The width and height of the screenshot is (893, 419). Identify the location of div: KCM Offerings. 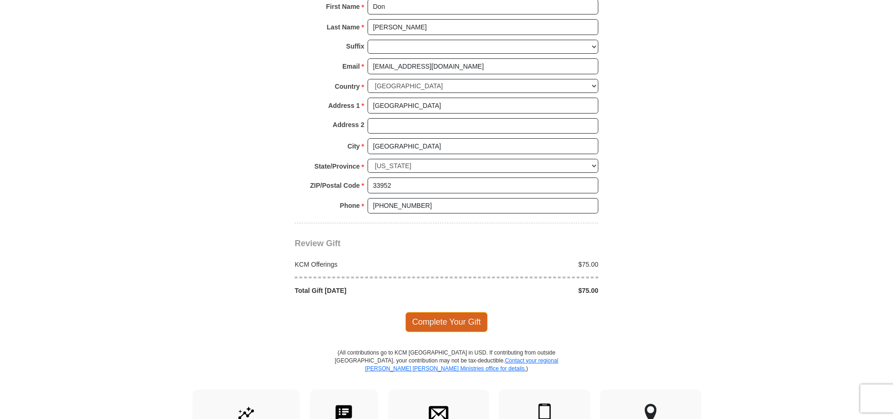
(368, 264).